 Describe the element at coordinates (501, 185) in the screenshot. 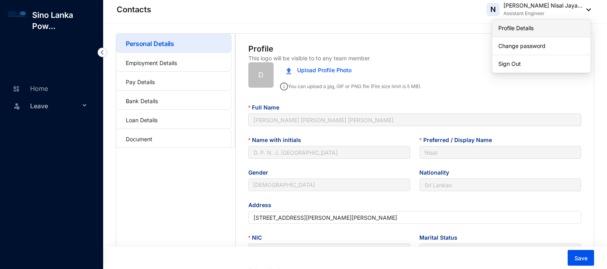

I see `input: Nationality` at that location.